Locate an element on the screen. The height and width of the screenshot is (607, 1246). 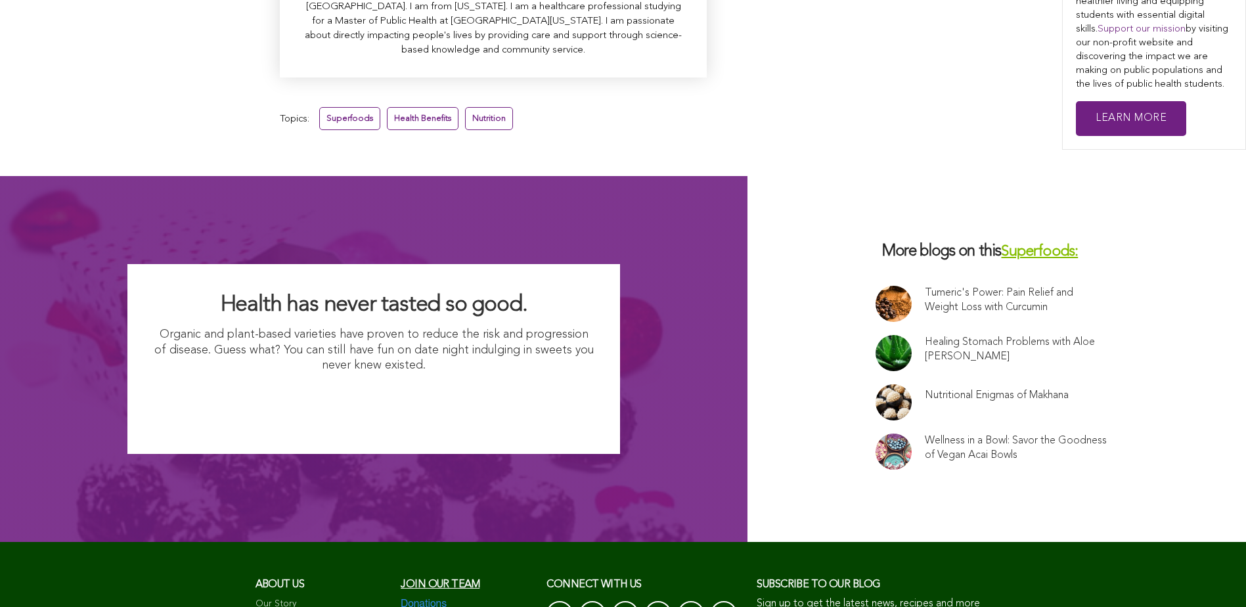
a: Tumeric's Power: Pain Relief and Weight Loss with Curcumin is located at coordinates (1016, 300).